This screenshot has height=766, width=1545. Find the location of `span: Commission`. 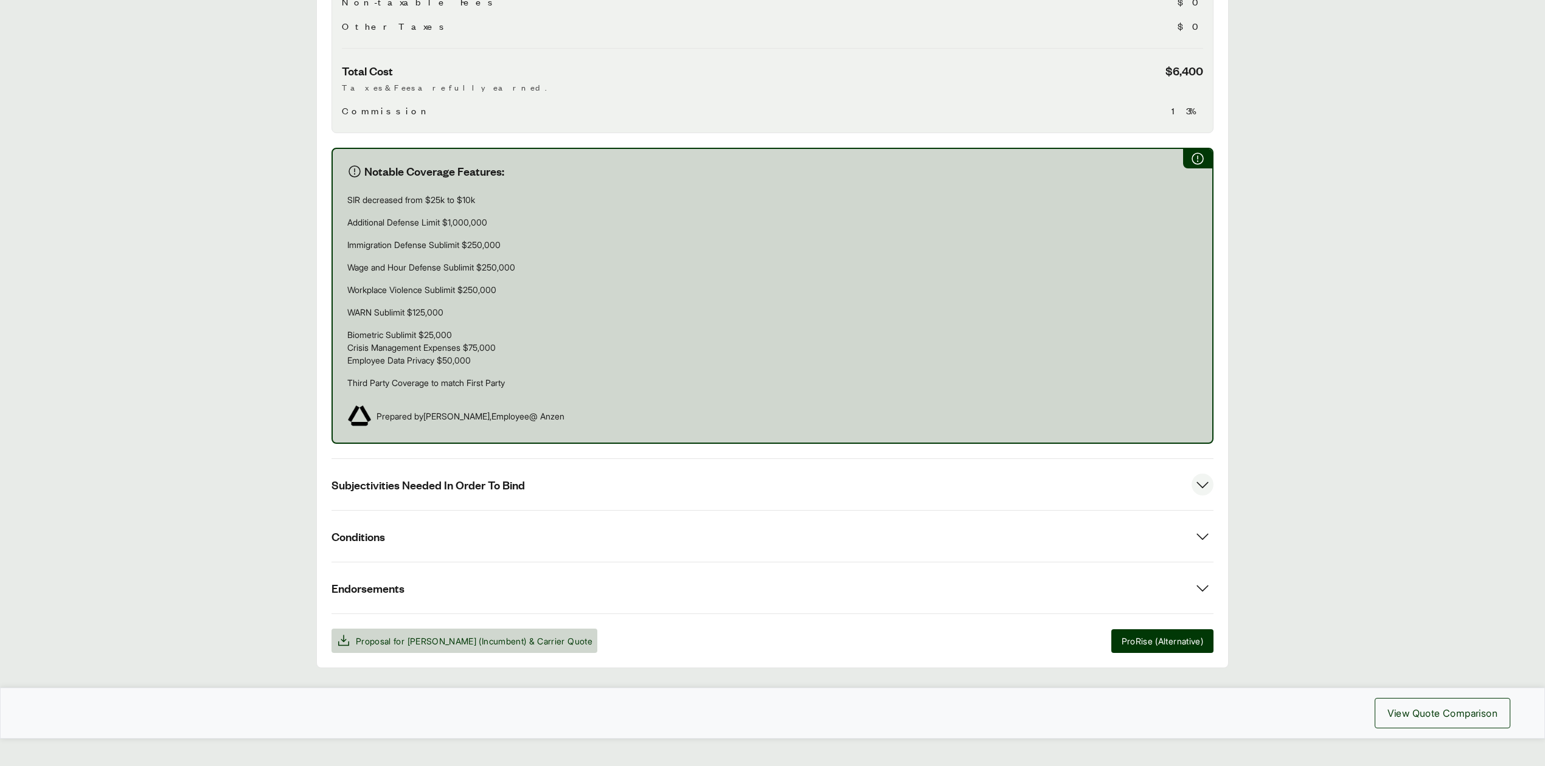

span: Commission is located at coordinates (386, 111).